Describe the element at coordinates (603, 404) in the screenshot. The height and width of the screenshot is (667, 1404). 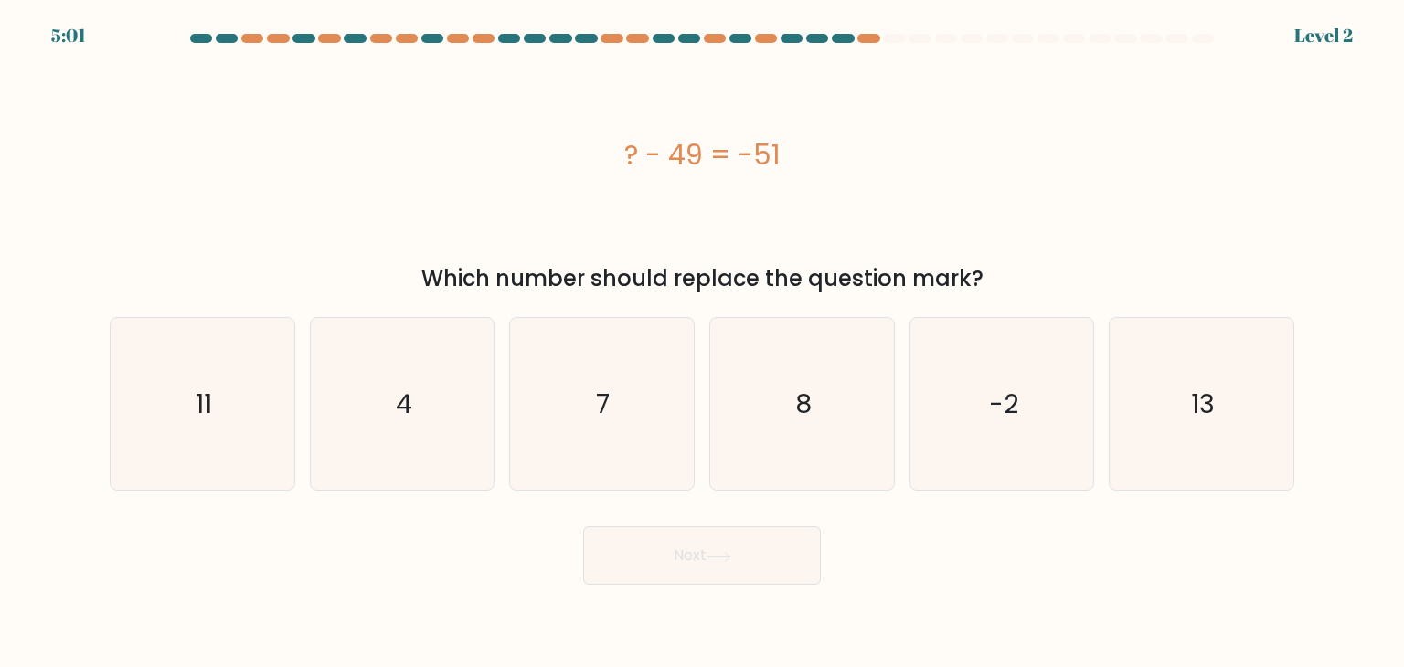
I see `text: 7` at that location.